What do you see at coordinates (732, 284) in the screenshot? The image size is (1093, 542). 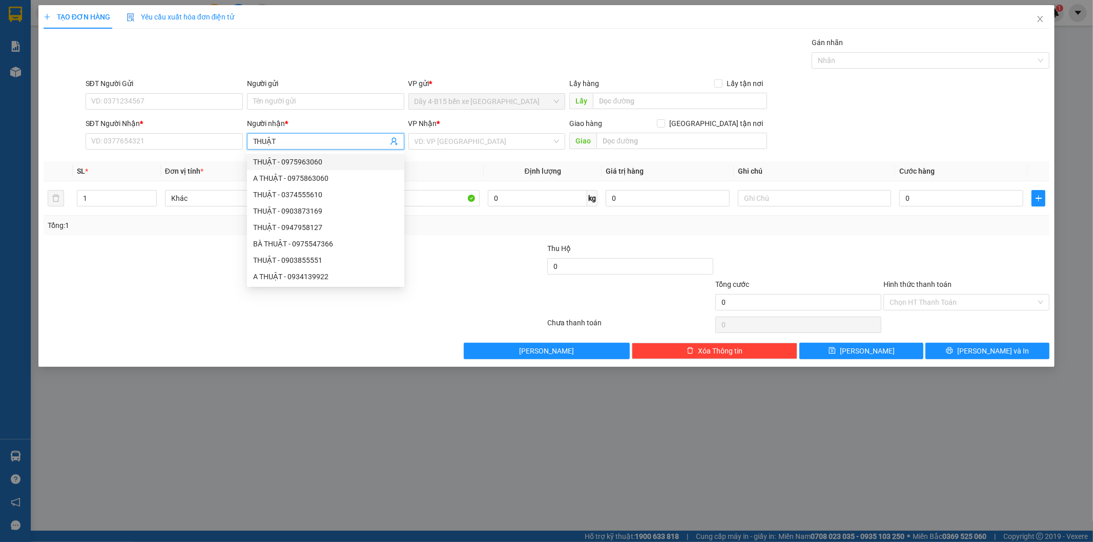 I see `span: Tổng cước` at bounding box center [732, 284].